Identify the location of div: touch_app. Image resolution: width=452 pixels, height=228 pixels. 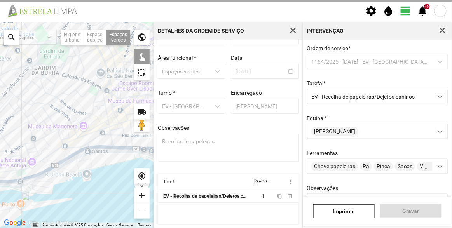
(142, 57).